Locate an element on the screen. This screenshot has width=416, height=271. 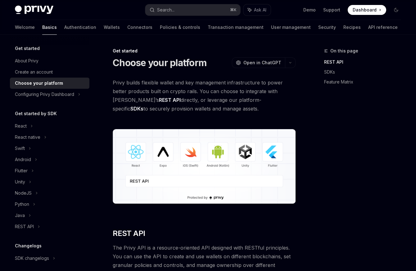
button: Ask AI is located at coordinates (257, 10).